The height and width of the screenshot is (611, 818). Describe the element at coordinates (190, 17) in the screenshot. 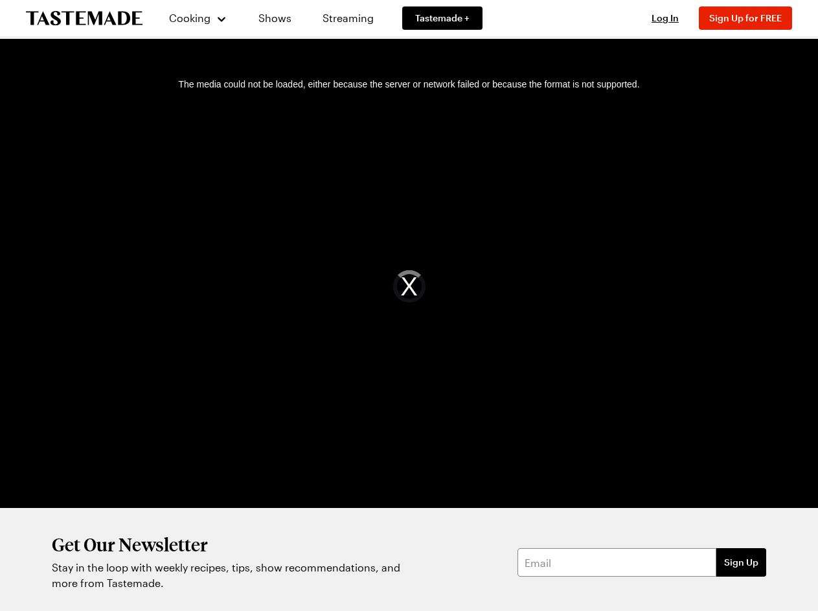

I see `span: Cooking` at that location.